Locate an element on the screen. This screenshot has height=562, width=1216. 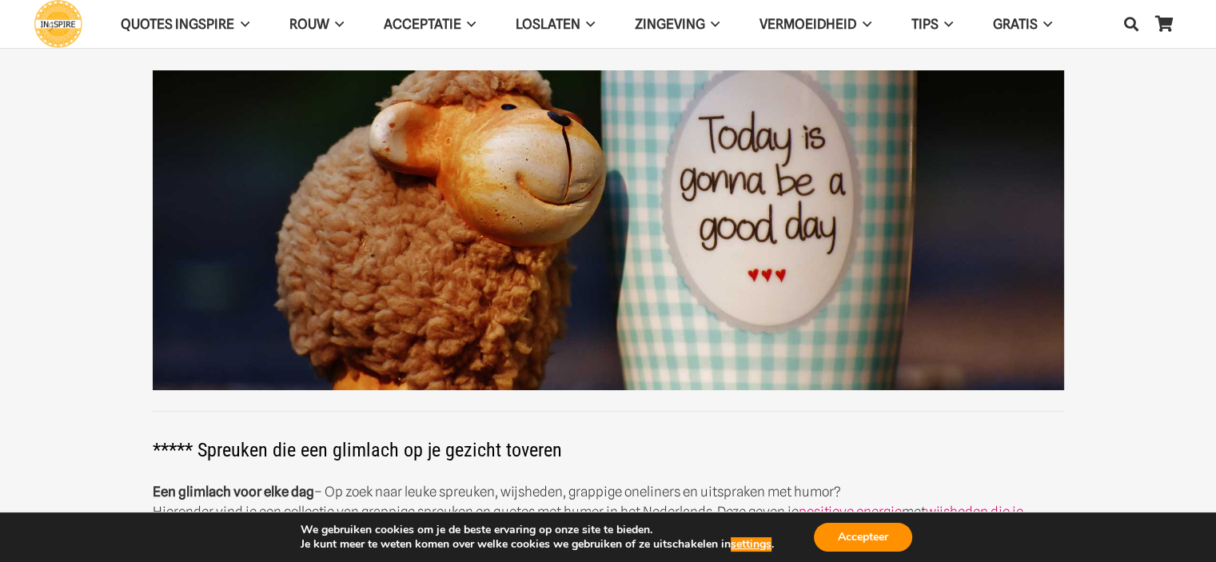
span: ROUW Menu is located at coordinates (336, 24).